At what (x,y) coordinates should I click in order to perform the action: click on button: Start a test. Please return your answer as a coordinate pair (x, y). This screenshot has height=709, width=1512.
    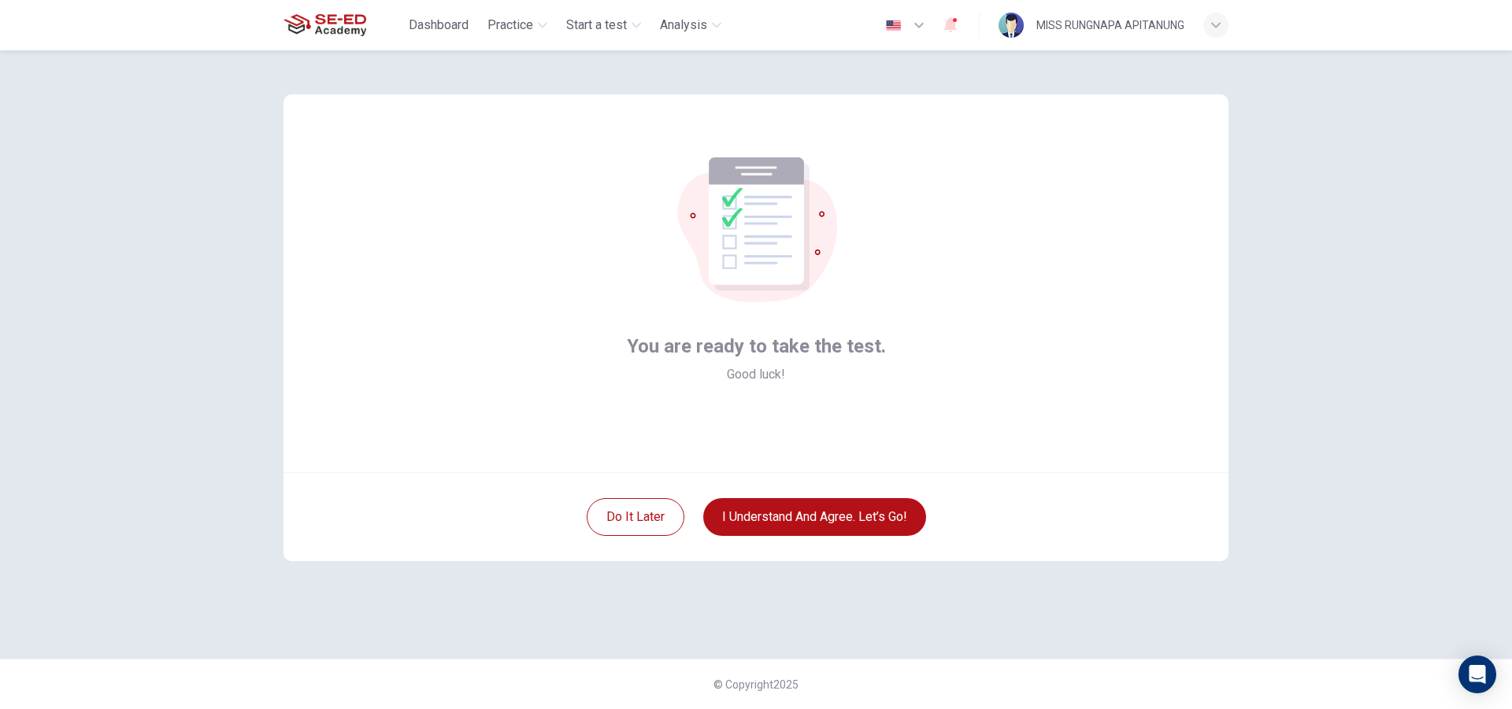
    Looking at the image, I should click on (603, 25).